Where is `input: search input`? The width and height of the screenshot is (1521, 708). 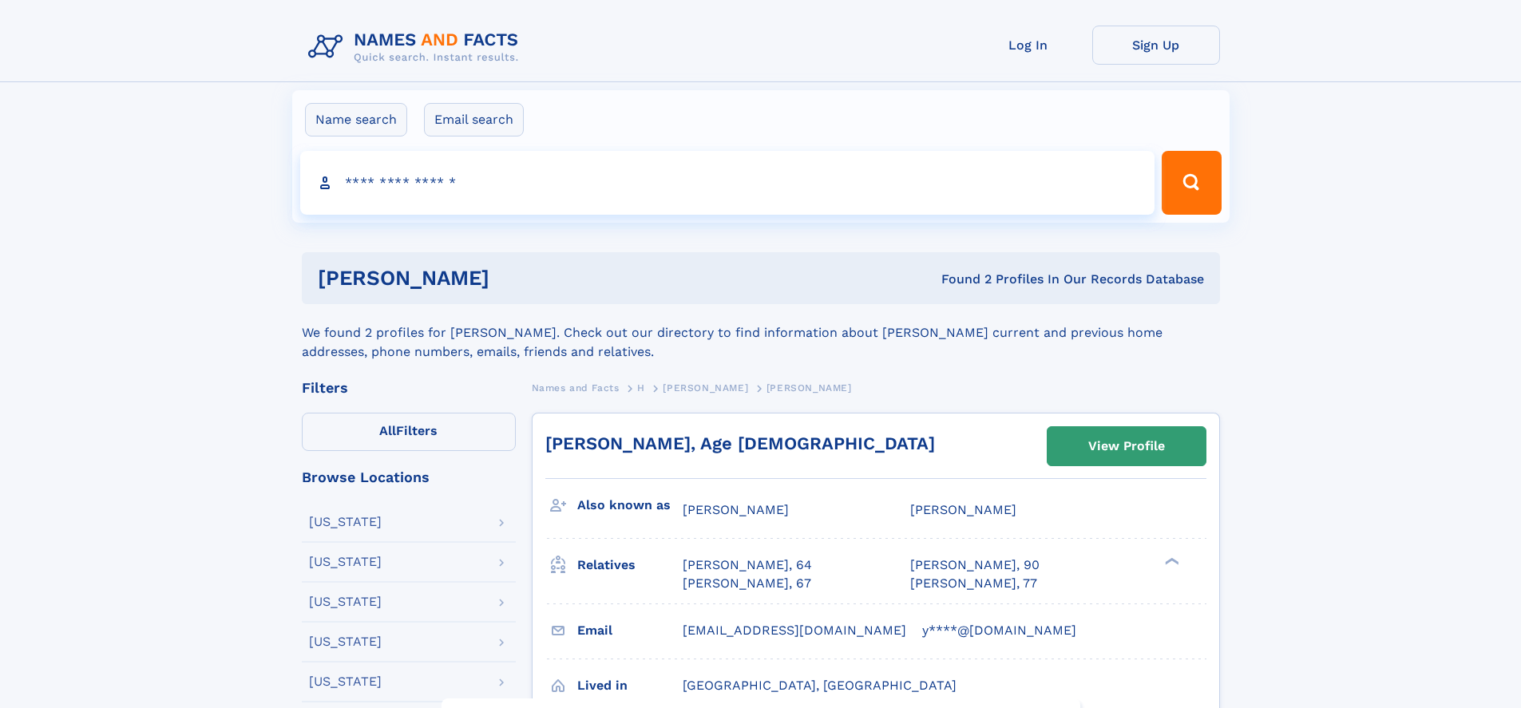
input: search input is located at coordinates (727, 183).